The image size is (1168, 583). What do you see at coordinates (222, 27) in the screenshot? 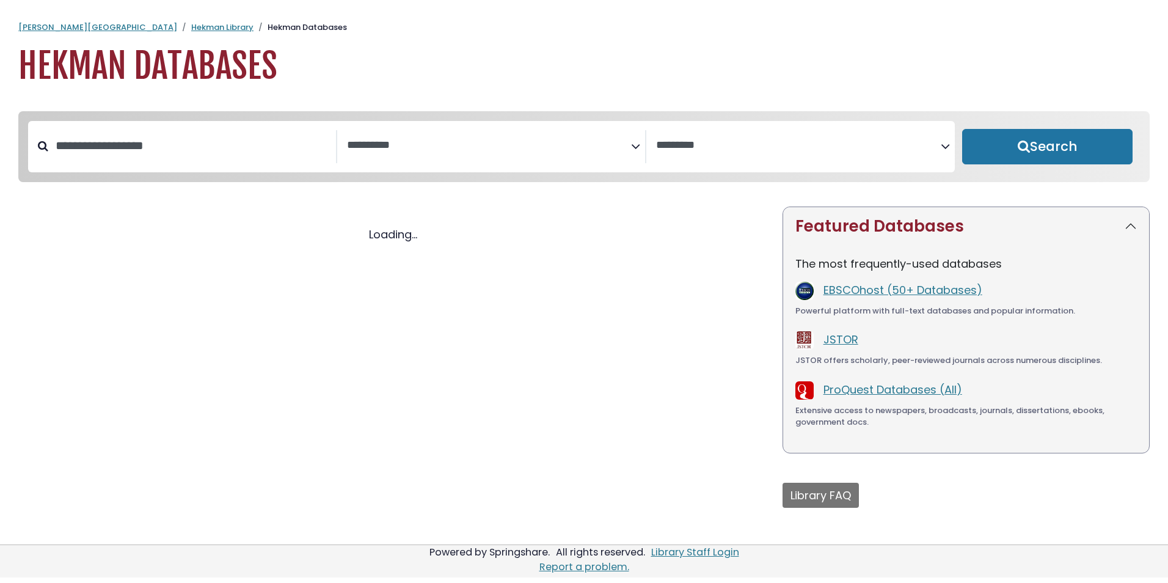
I see `a: Hekman Library` at bounding box center [222, 27].